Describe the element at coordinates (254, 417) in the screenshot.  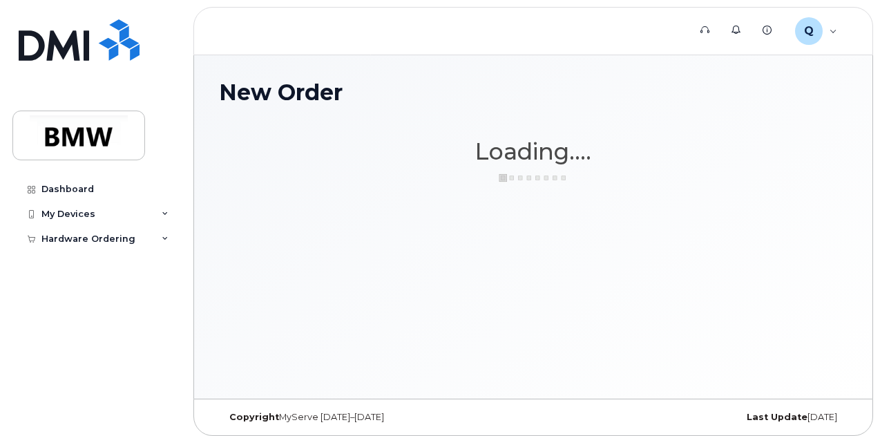
I see `strong: Copyright` at that location.